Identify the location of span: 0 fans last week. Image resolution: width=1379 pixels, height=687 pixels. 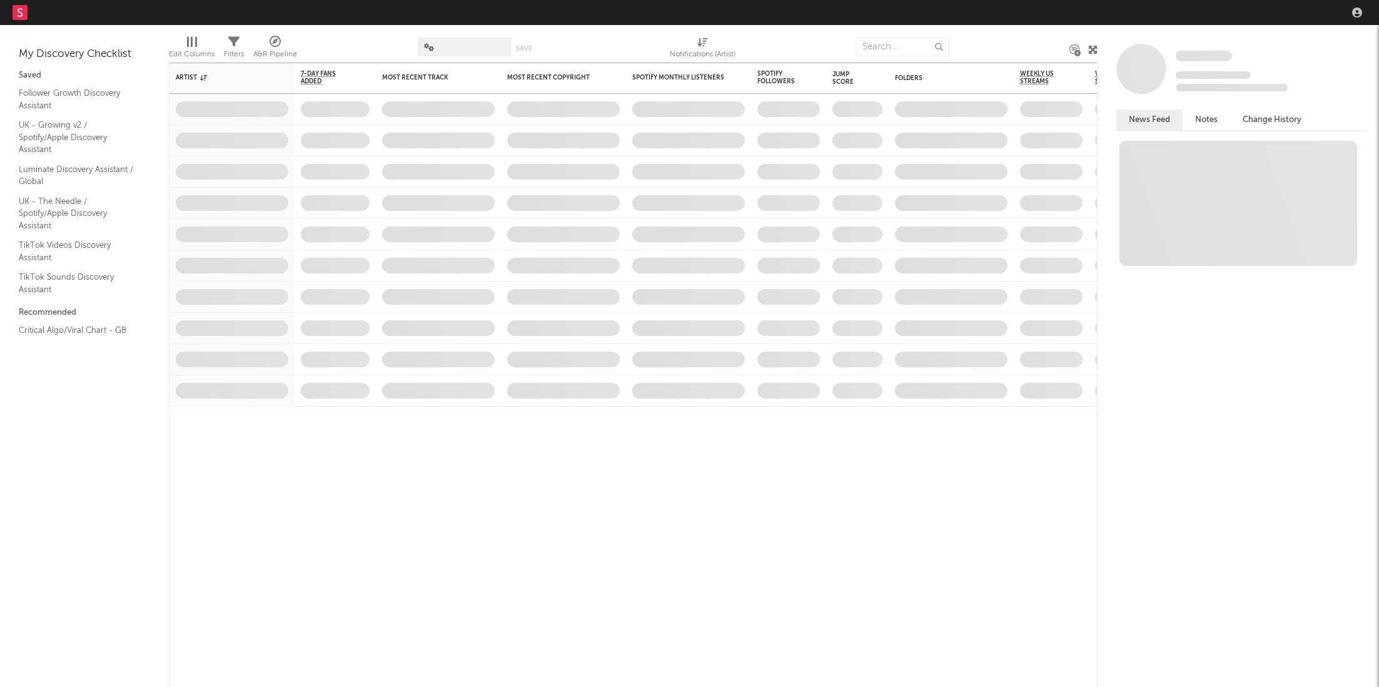
(1231, 88).